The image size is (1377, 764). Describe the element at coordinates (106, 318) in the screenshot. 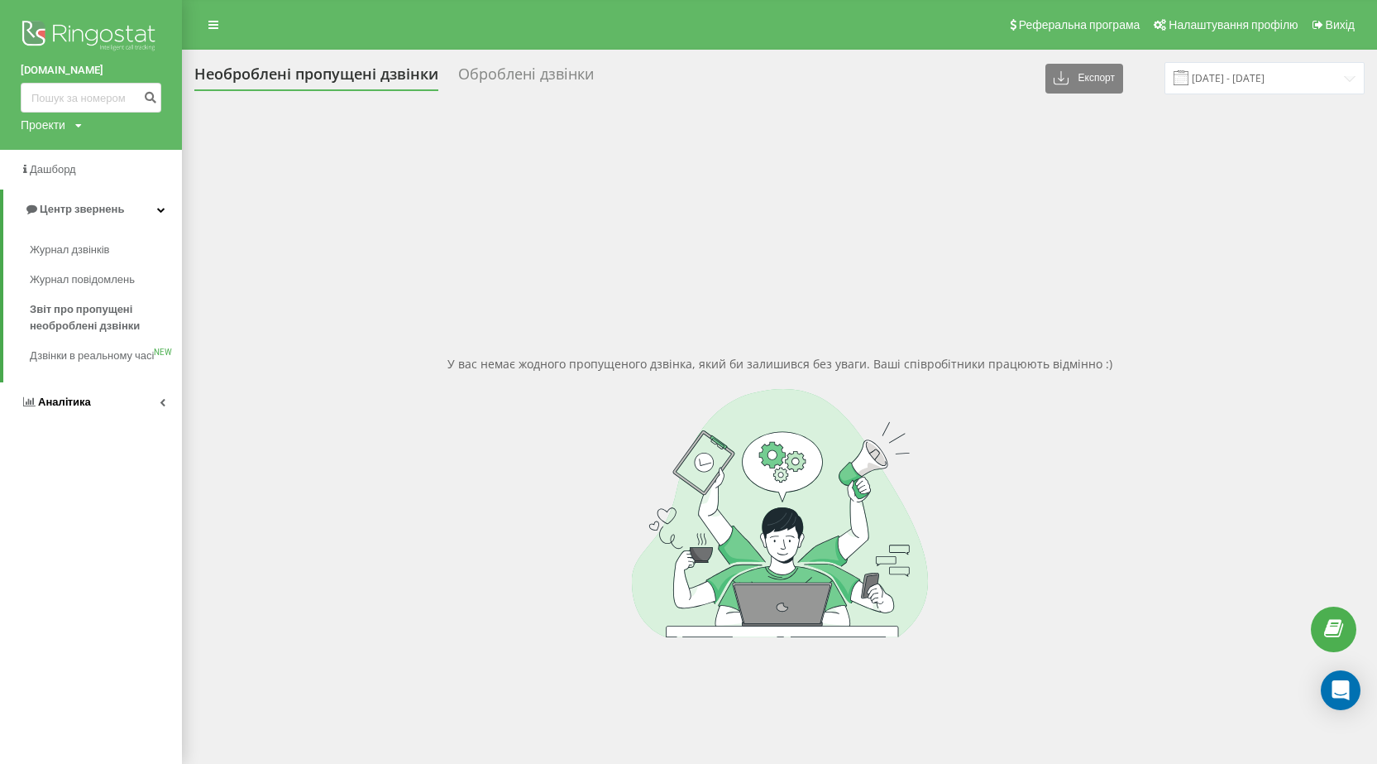

I see `a: Звіт про пропущені необроблені дзвінки` at that location.